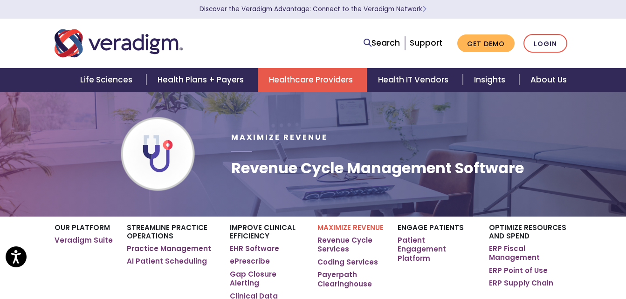 The width and height of the screenshot is (626, 299). I want to click on a: Patient Engagement Platform, so click(436, 249).